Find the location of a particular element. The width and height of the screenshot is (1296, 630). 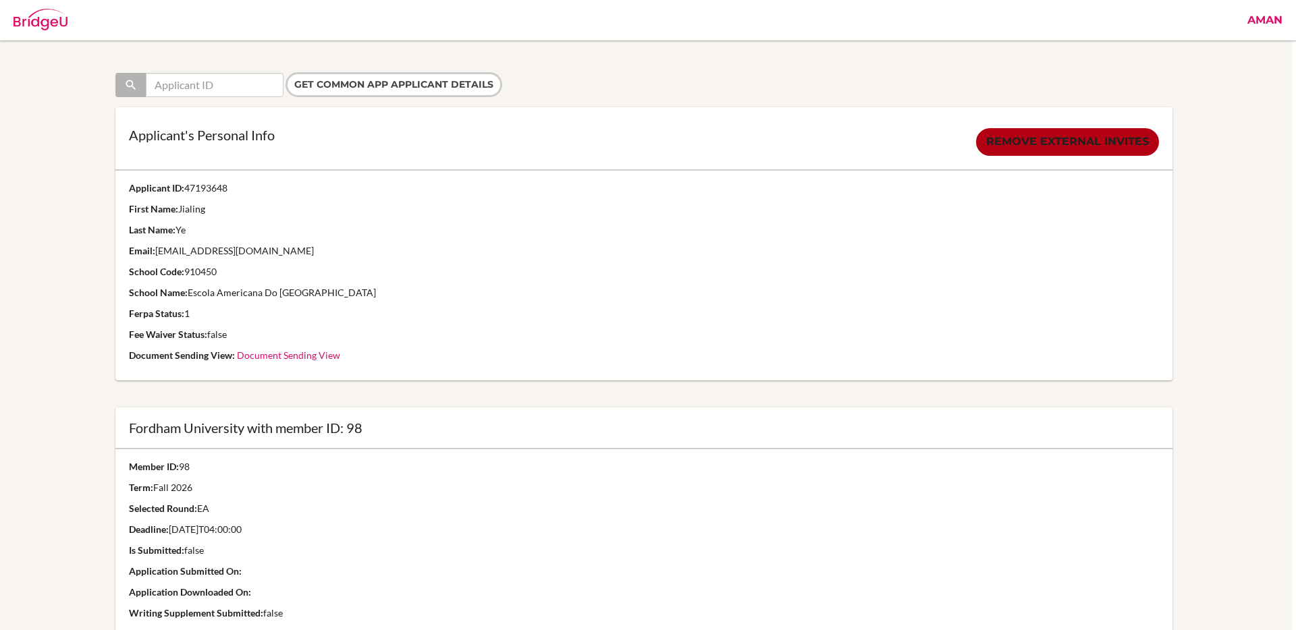

strong: Member ID: is located at coordinates (154, 466).